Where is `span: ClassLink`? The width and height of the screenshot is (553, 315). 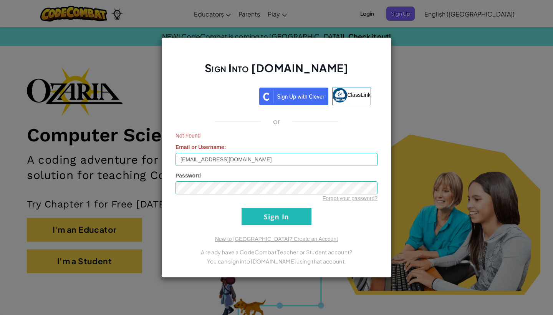
span: ClassLink is located at coordinates (359, 95).